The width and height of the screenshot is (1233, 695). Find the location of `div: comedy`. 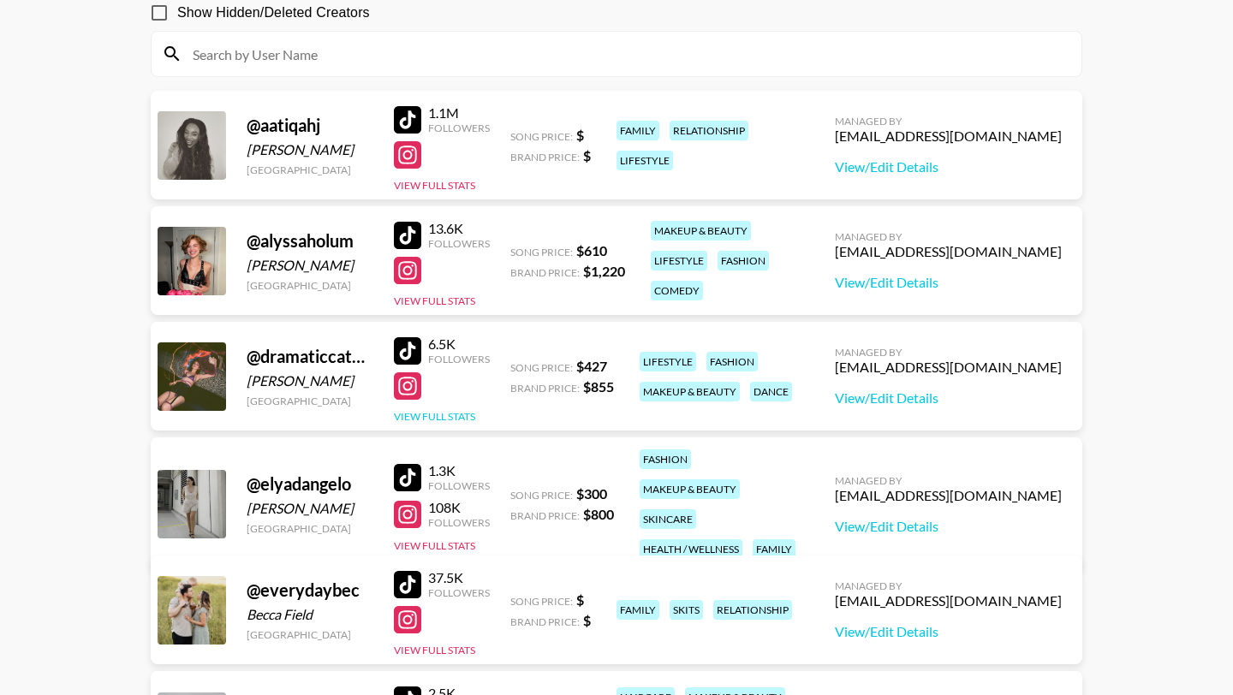

div: comedy is located at coordinates (676, 290).